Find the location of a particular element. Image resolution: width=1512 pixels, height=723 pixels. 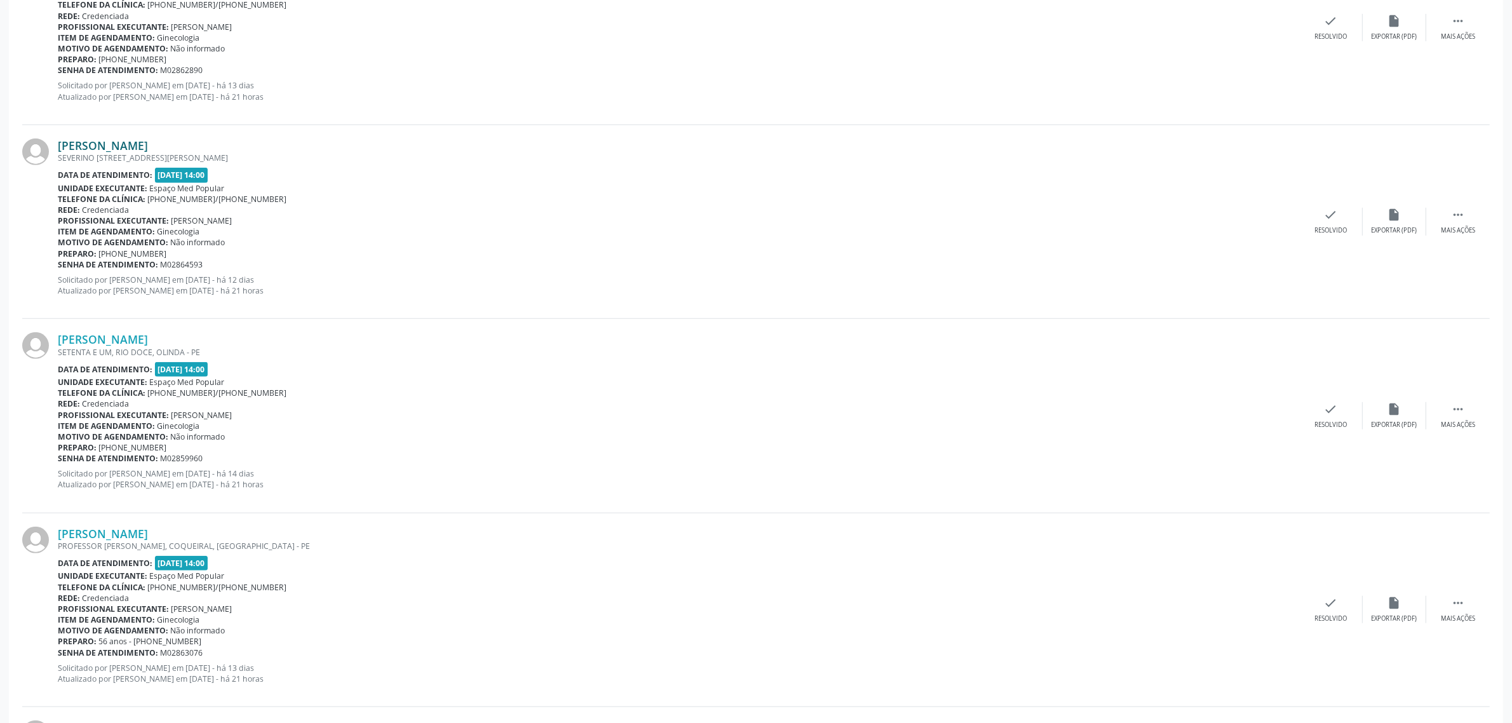

span: M02859960 is located at coordinates (182, 458).